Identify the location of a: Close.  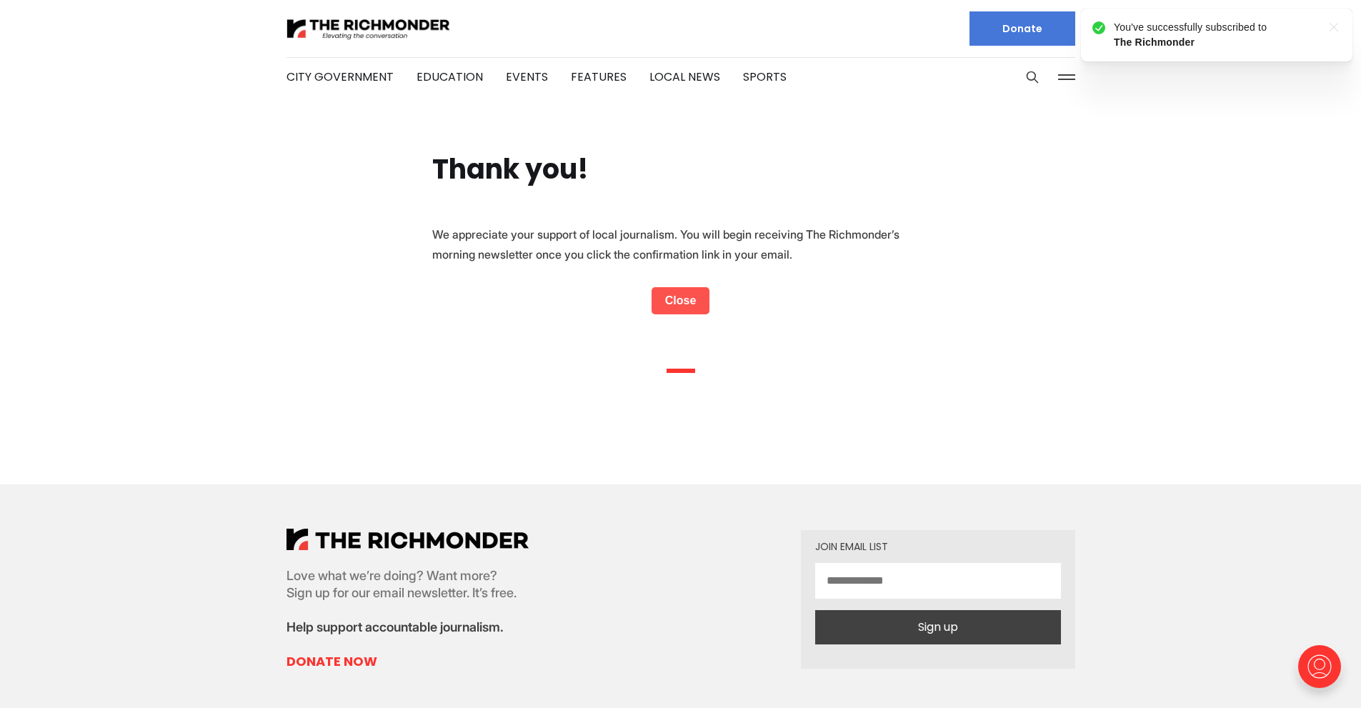
(681, 301).